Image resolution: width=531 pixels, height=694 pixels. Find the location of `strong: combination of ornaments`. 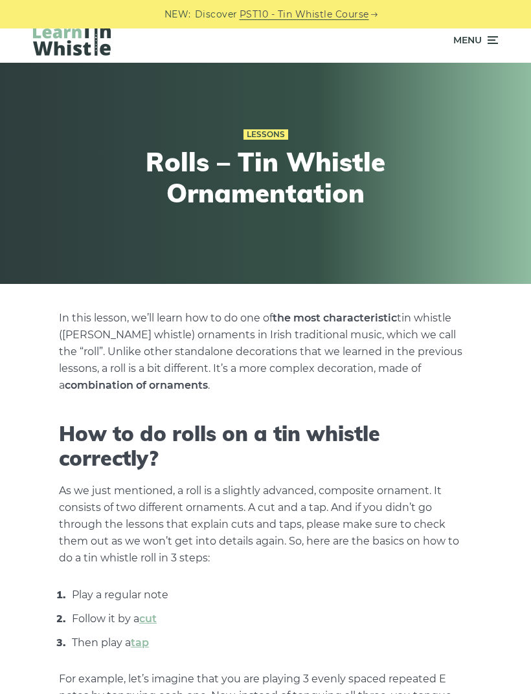

strong: combination of ornaments is located at coordinates (136, 385).